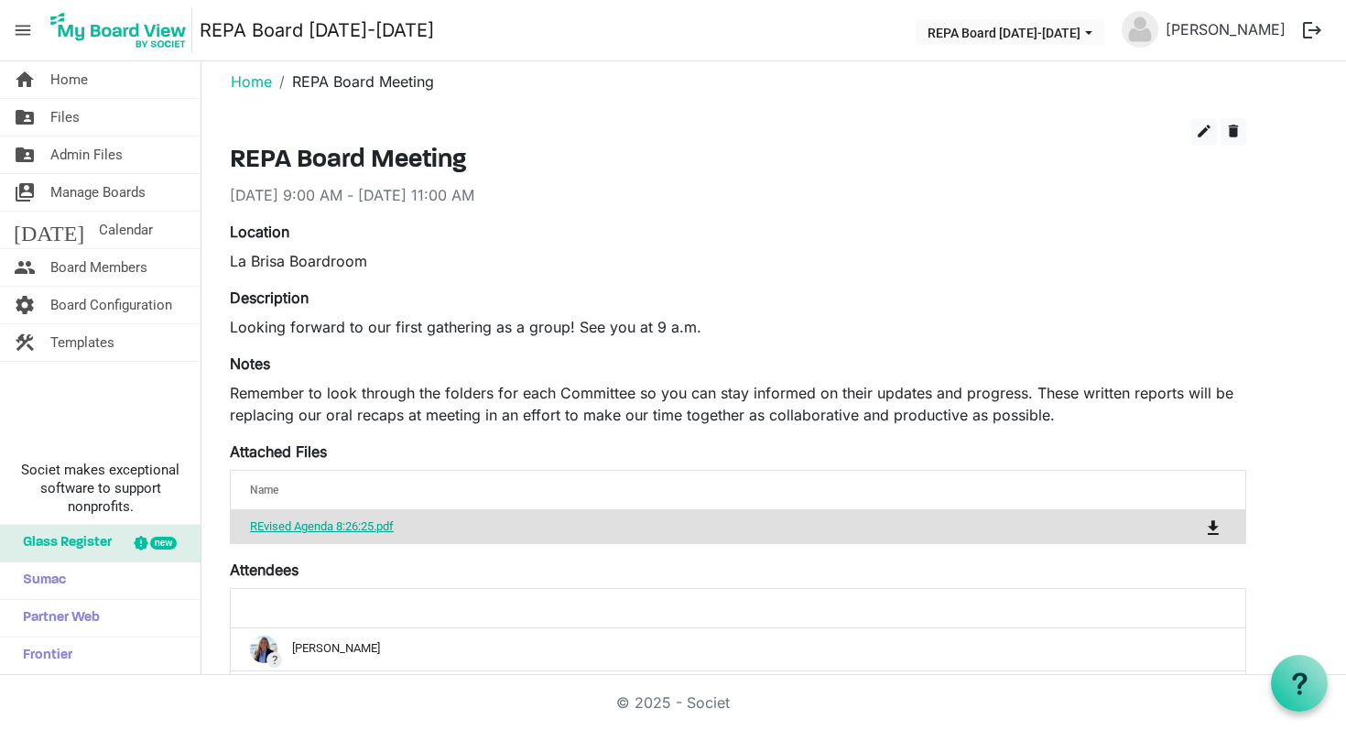  I want to click on a: My Board View Logo, so click(122, 30).